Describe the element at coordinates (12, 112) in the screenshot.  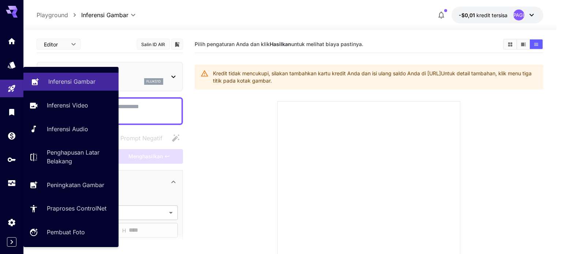
I see `div: Perpustakaan` at that location.